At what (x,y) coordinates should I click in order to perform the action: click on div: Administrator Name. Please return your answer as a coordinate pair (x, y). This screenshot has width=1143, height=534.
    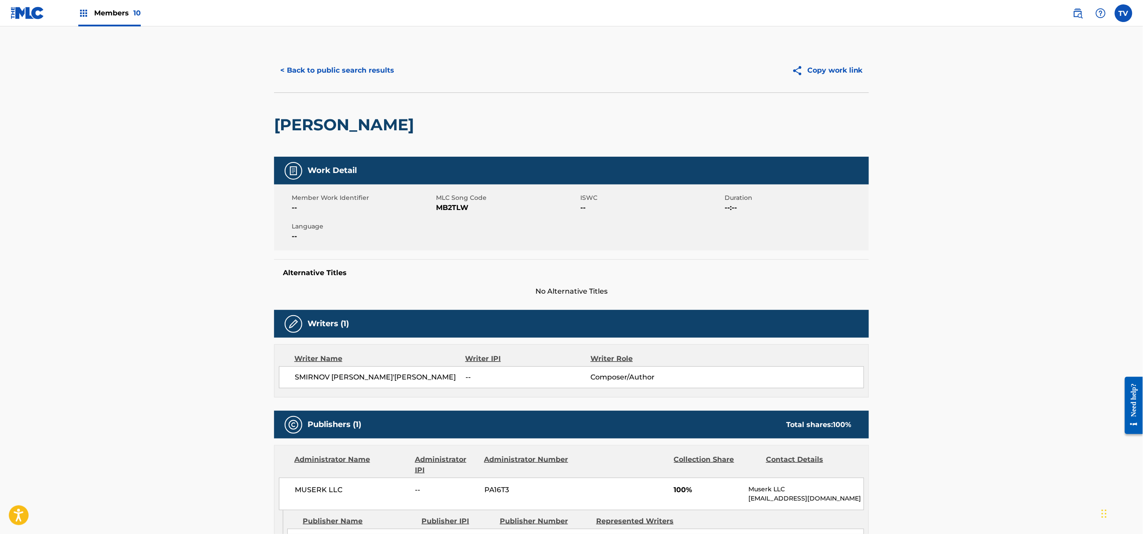
    Looking at the image, I should click on (351, 464).